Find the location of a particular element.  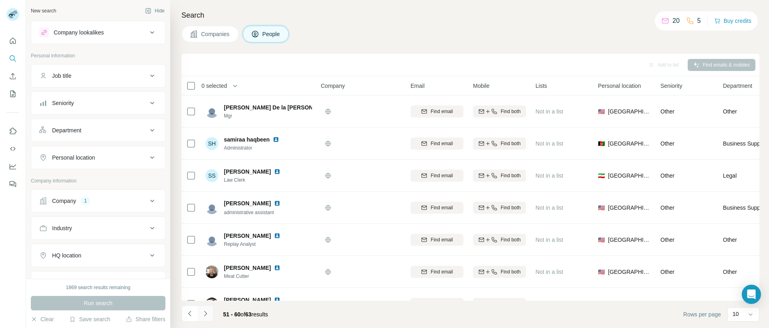

div: 1 is located at coordinates (85, 201).